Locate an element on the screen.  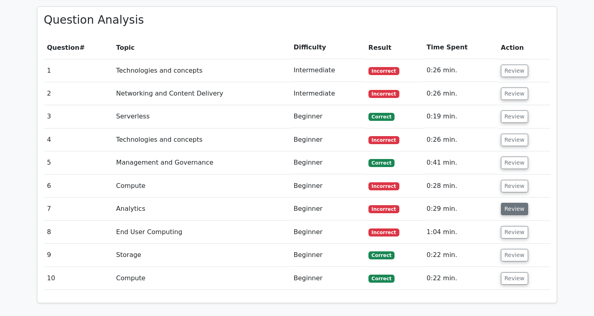
td: 3 is located at coordinates (78, 116).